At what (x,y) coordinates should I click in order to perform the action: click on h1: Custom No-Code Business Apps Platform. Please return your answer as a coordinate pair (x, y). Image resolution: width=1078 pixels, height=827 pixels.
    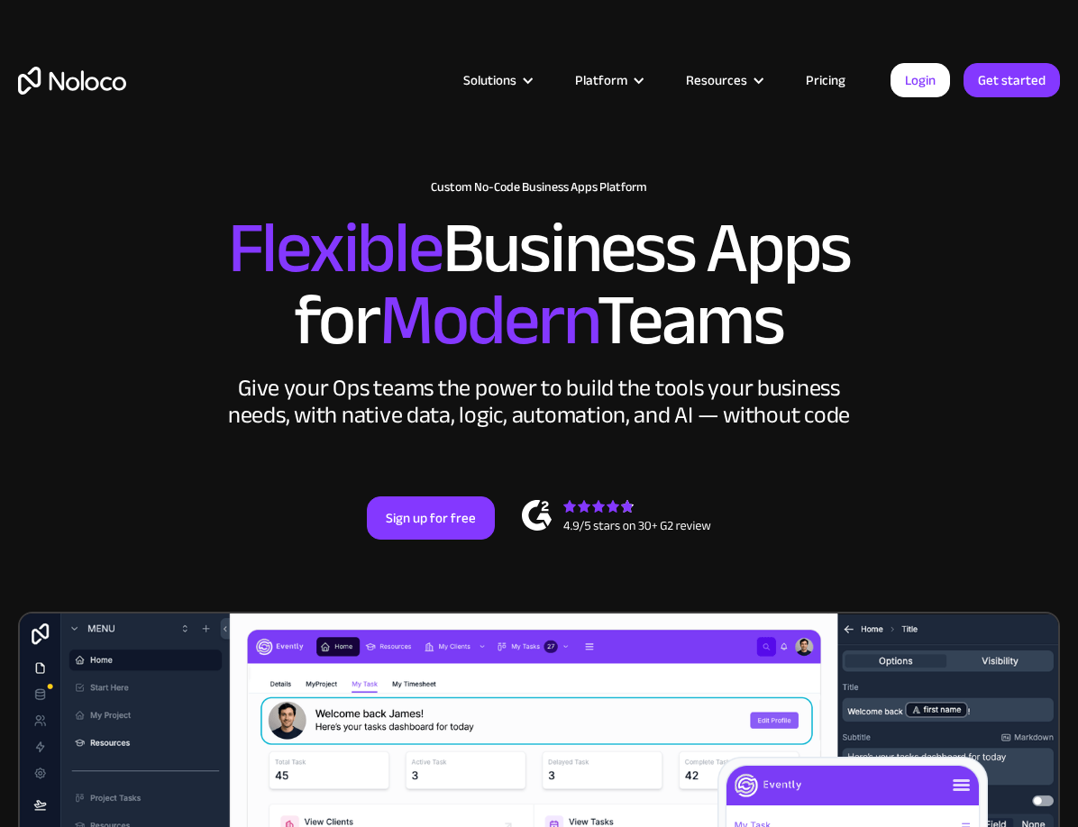
    Looking at the image, I should click on (539, 187).